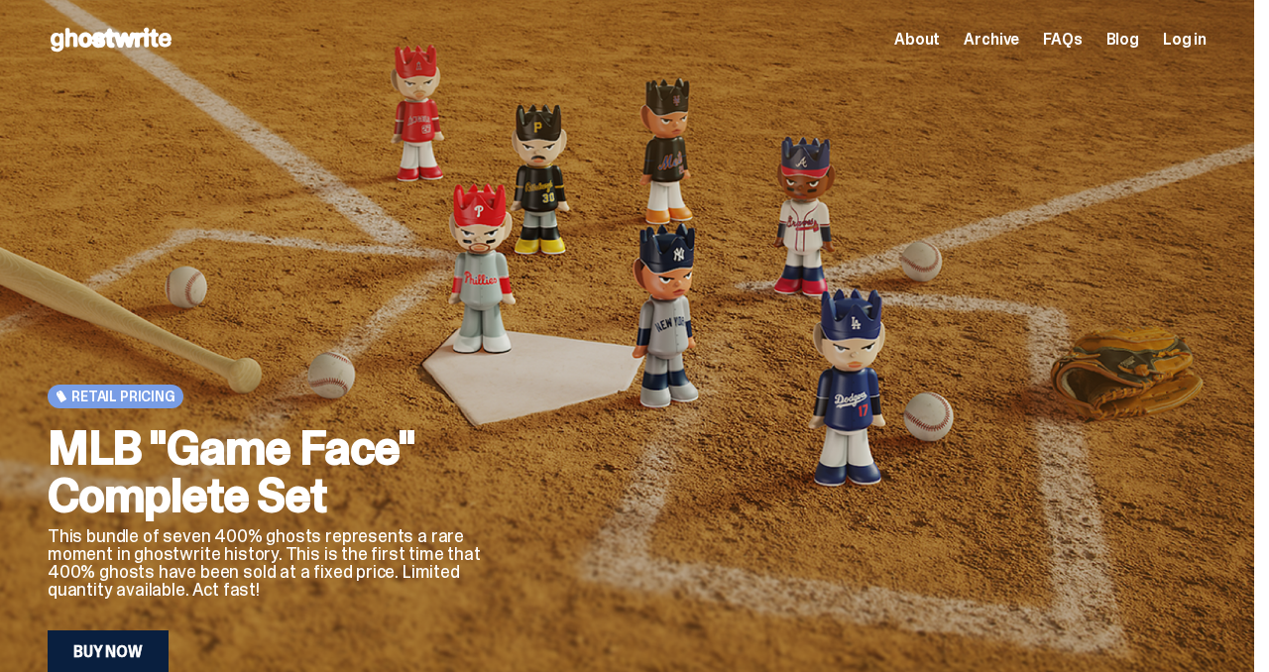  What do you see at coordinates (1184, 40) in the screenshot?
I see `a: Log in` at bounding box center [1184, 40].